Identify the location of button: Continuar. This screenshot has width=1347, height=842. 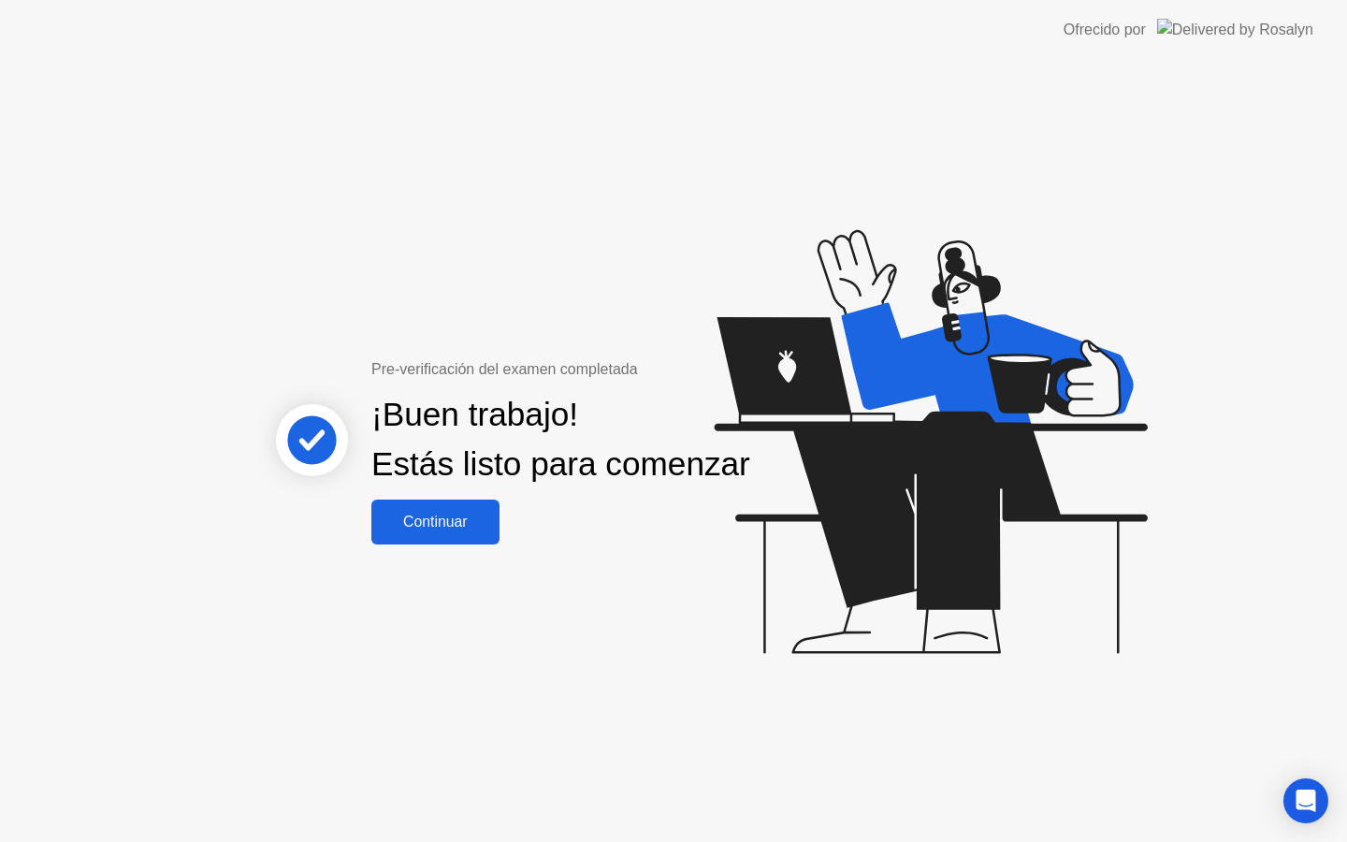
(435, 522).